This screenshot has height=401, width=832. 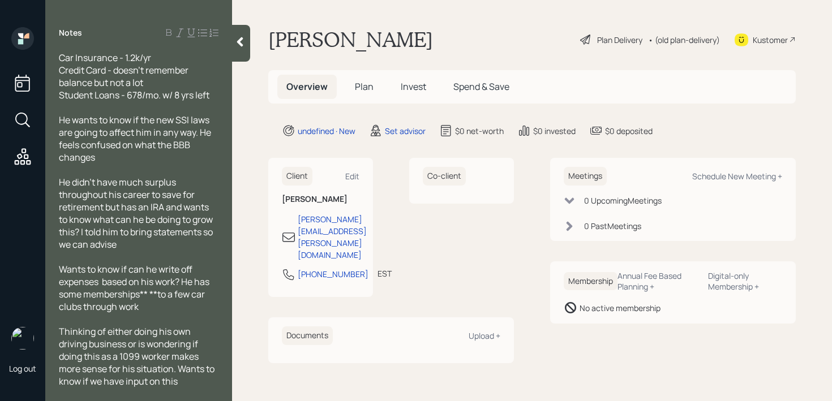 What do you see at coordinates (620, 308) in the screenshot?
I see `div: No active membership` at bounding box center [620, 308].